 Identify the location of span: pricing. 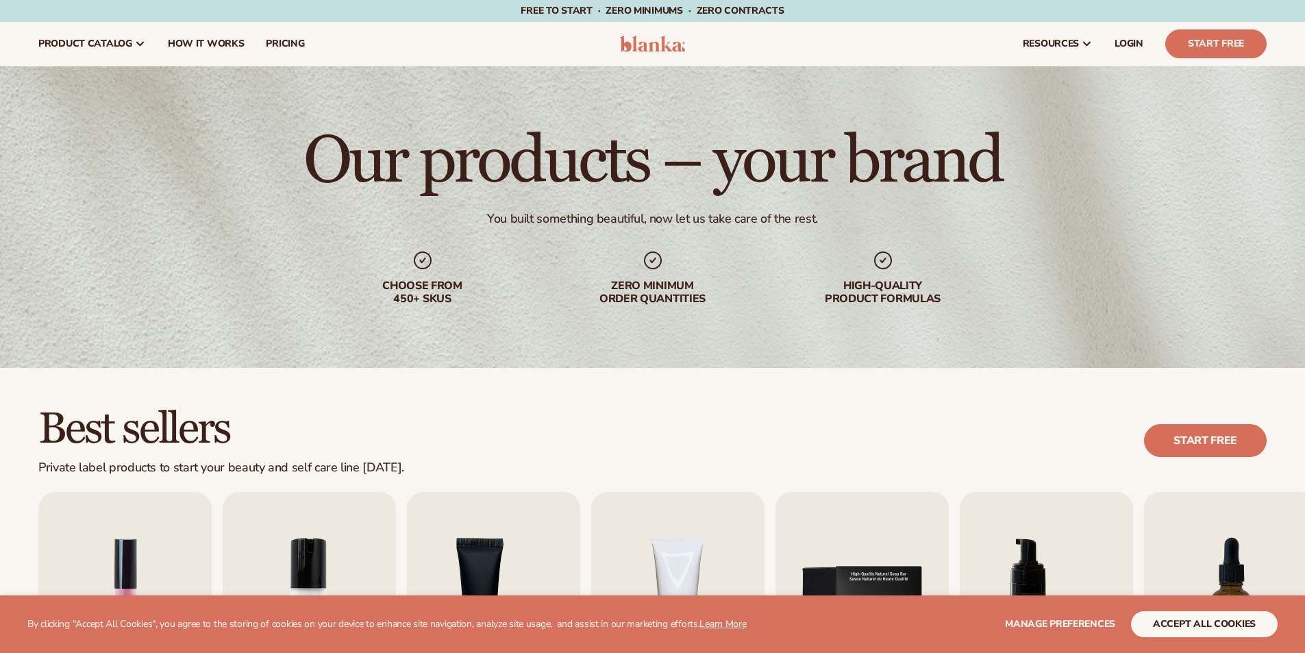
(285, 44).